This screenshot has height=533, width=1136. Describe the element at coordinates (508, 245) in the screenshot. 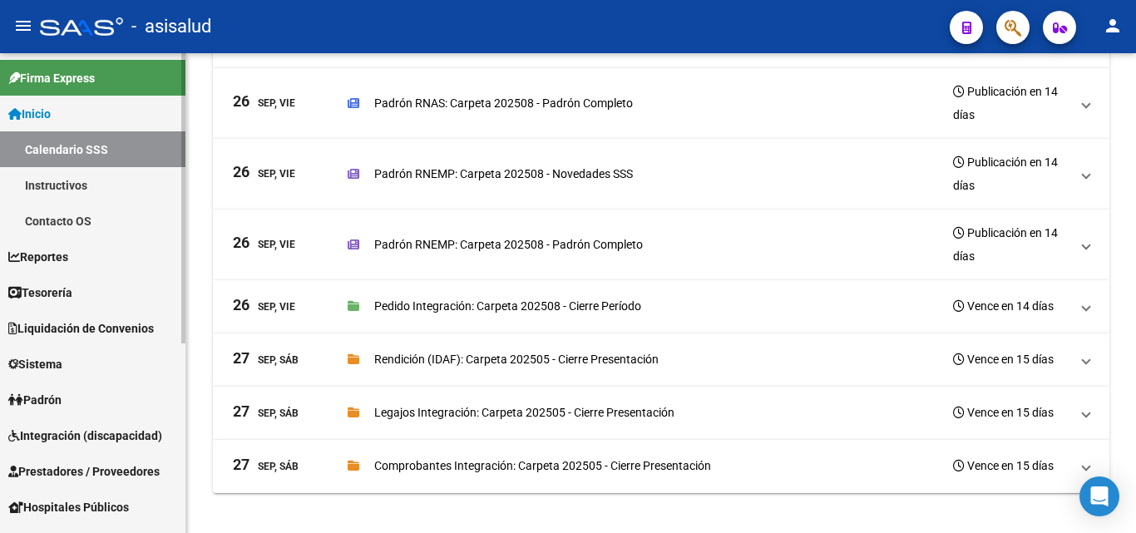

I see `p: Padrón RNEMP: Carpeta 202508 - Padrón Completo` at that location.